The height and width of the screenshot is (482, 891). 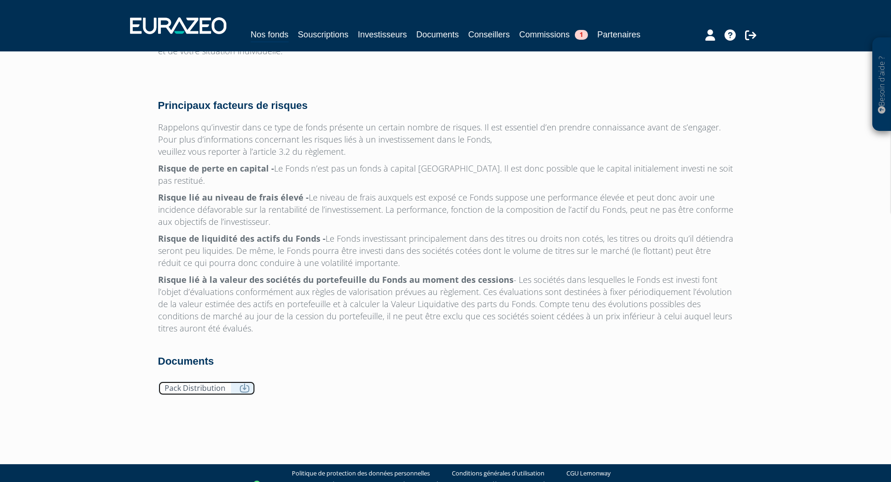 I want to click on p: Rappelons qu’investir dans ce type de fonds présente un certain nombre de risques. Il est essenti..., so click(x=446, y=139).